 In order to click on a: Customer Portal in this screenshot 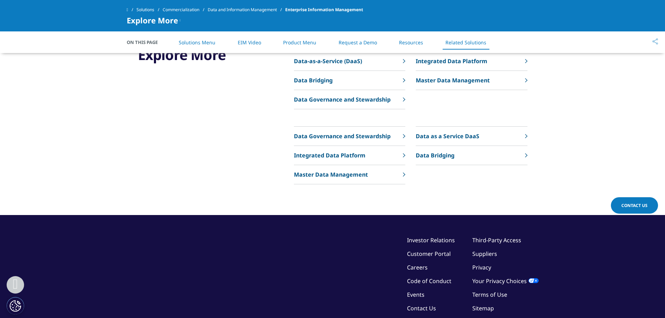, I will do `click(429, 254)`.